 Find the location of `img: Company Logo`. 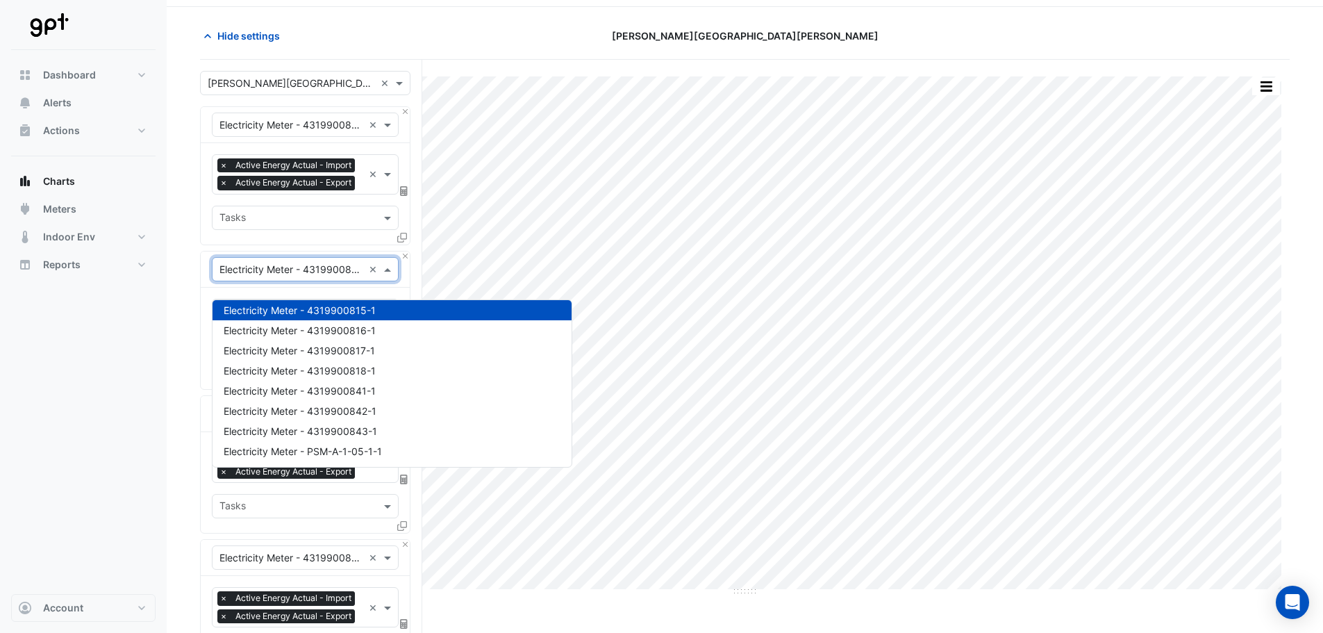

img: Company Logo is located at coordinates (48, 25).